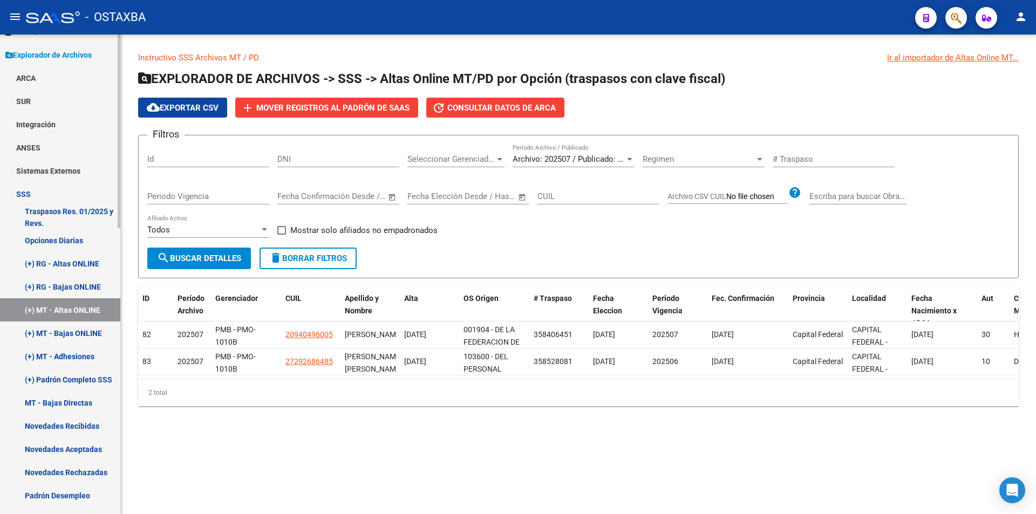  What do you see at coordinates (699, 159) in the screenshot?
I see `span: Regimen` at bounding box center [699, 159].